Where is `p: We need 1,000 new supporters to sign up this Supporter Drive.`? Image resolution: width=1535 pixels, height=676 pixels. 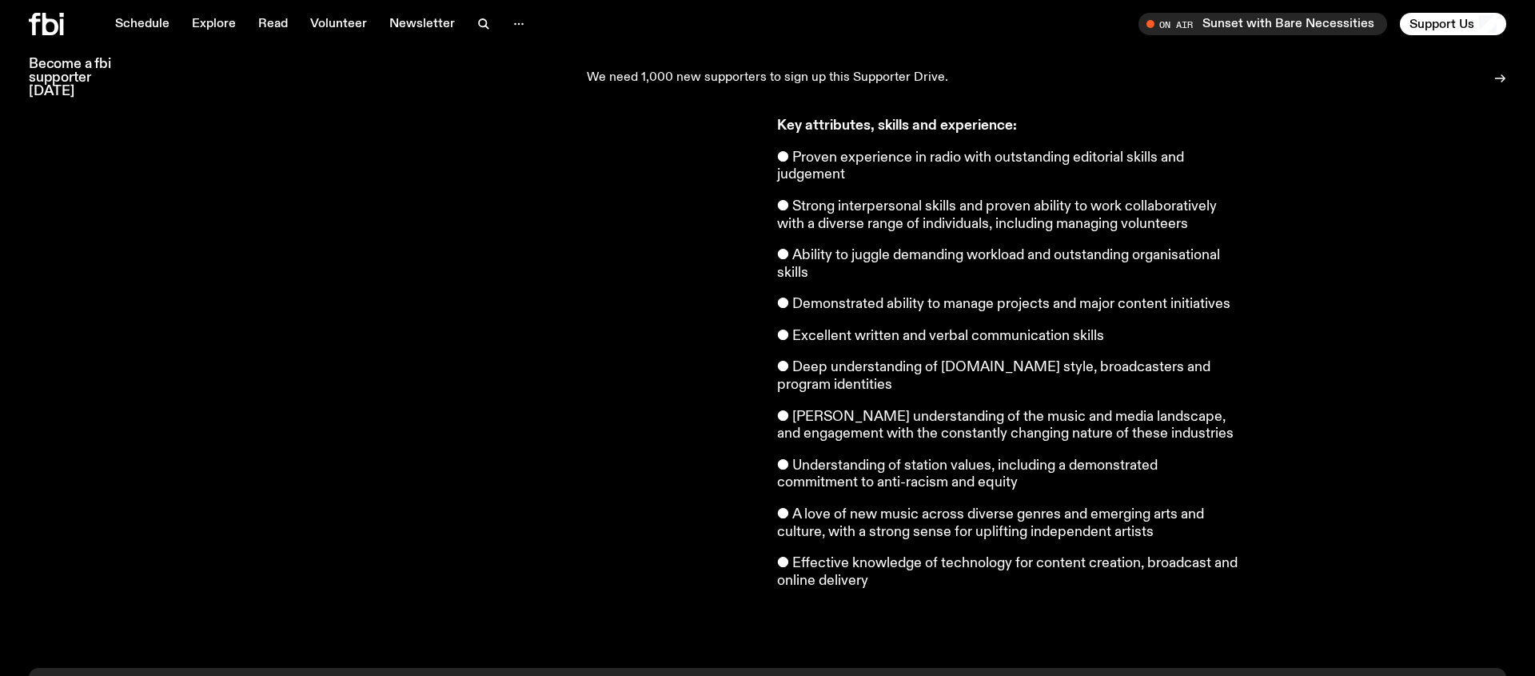 p: We need 1,000 new supporters to sign up this Supporter Drive. is located at coordinates (767, 78).